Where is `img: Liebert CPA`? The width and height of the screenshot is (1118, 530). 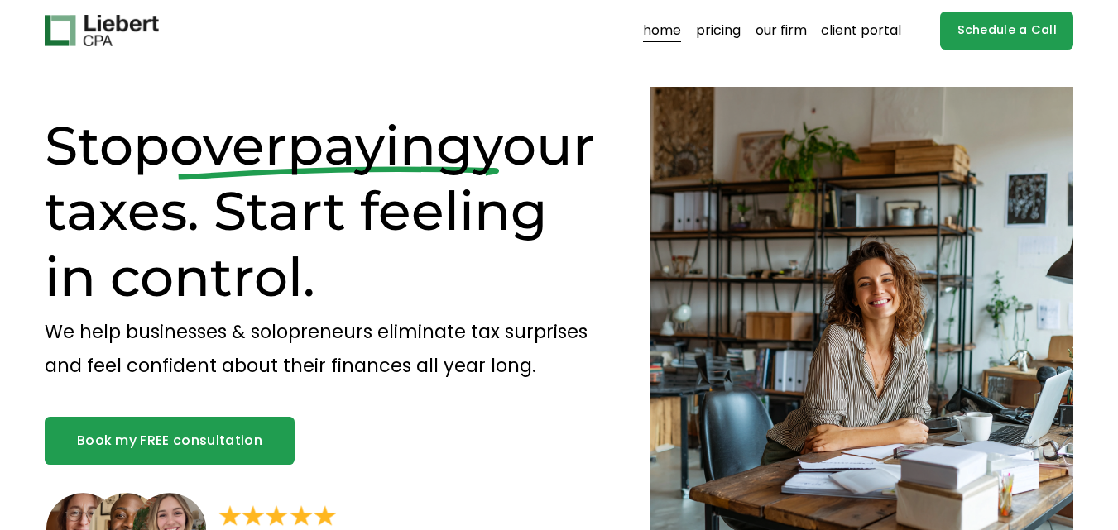
img: Liebert CPA is located at coordinates (102, 31).